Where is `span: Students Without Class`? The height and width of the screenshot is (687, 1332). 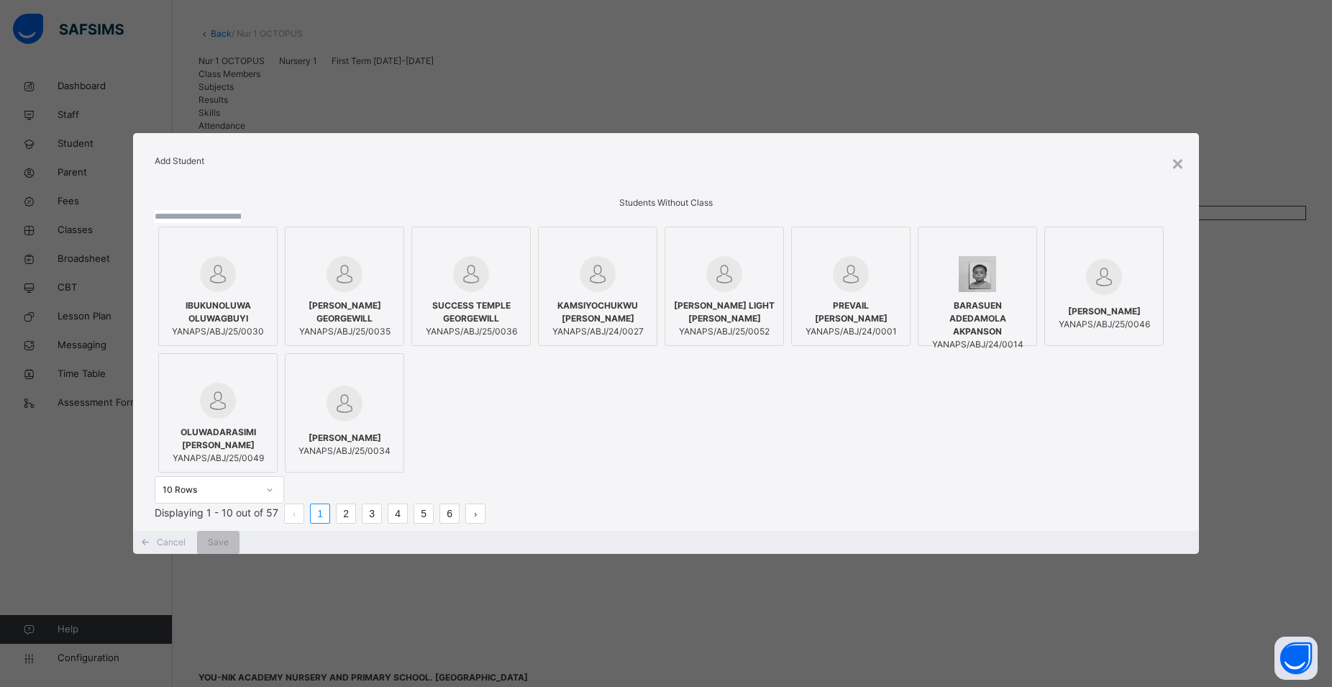
span: Students Without Class is located at coordinates (666, 202).